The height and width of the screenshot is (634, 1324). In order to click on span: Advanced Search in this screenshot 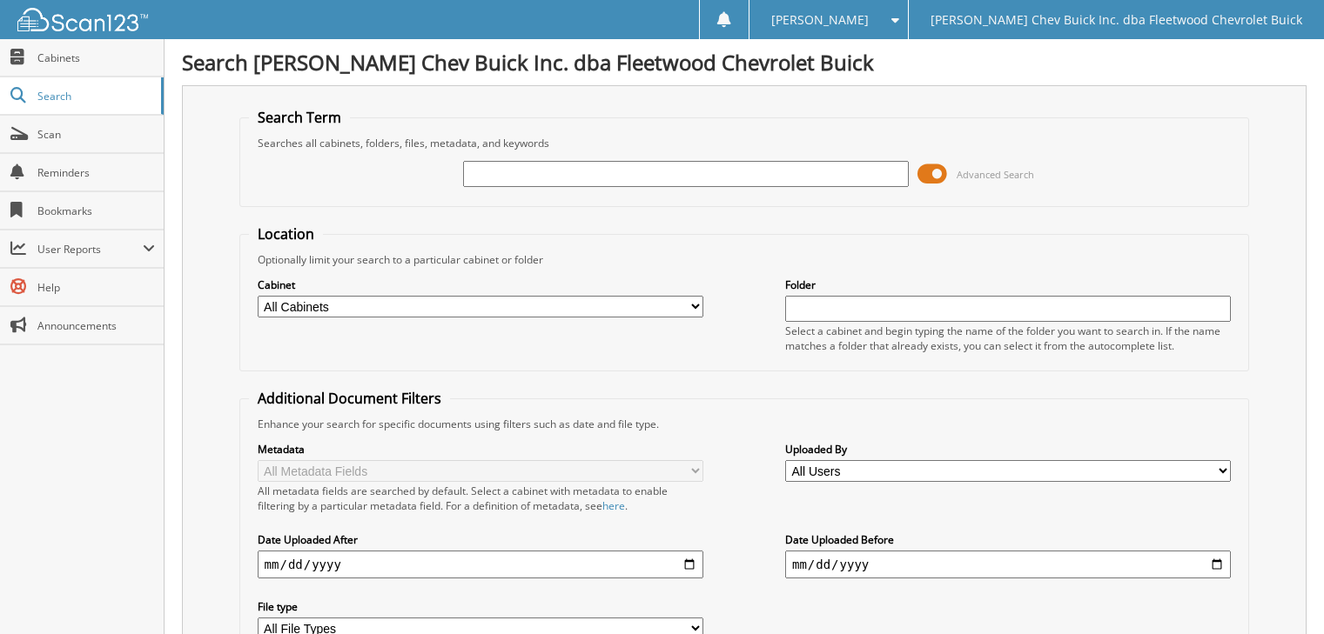, I will do `click(995, 174)`.